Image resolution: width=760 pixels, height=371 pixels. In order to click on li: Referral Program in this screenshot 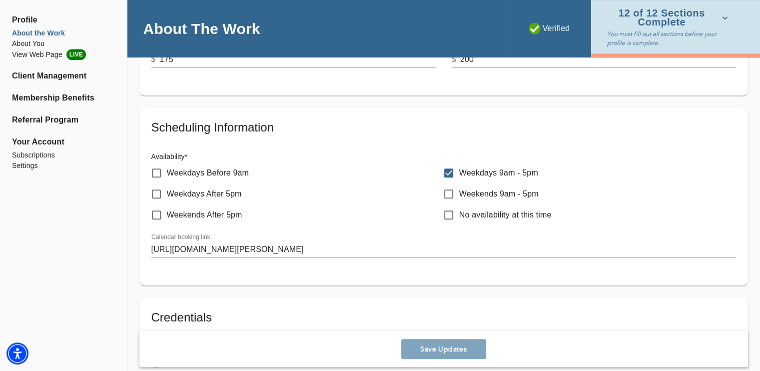, I will do `click(63, 120)`.